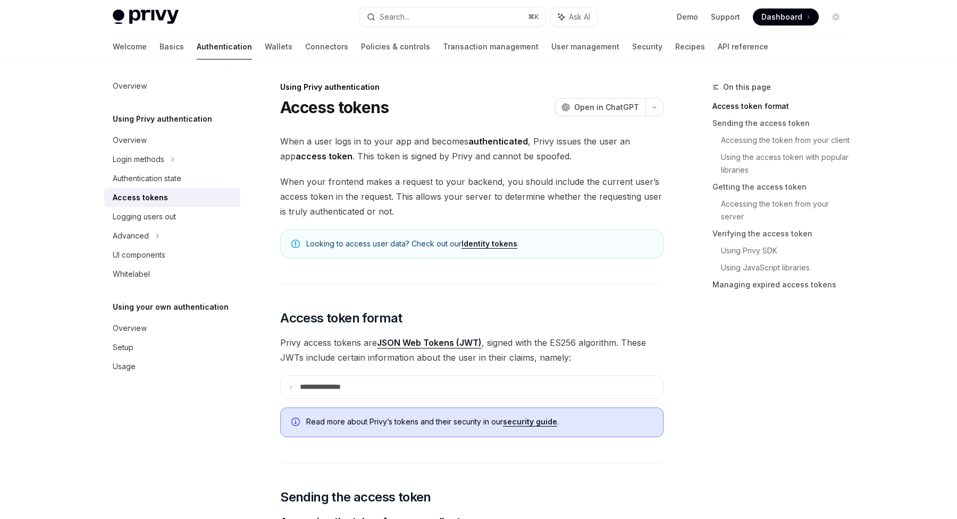 The width and height of the screenshot is (957, 519). What do you see at coordinates (172, 367) in the screenshot?
I see `a: Usage` at bounding box center [172, 367].